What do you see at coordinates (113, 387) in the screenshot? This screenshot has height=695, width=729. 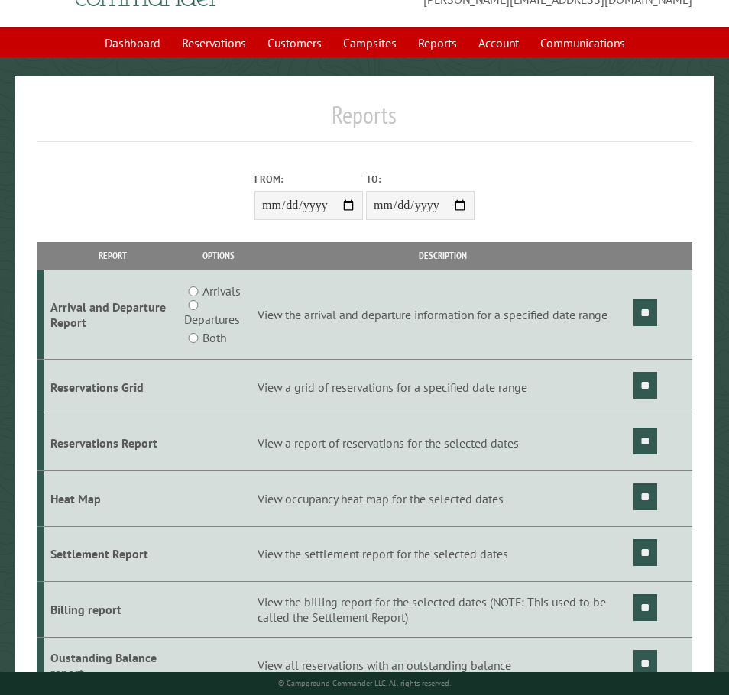 I see `td: Reservations Grid` at bounding box center [113, 387].